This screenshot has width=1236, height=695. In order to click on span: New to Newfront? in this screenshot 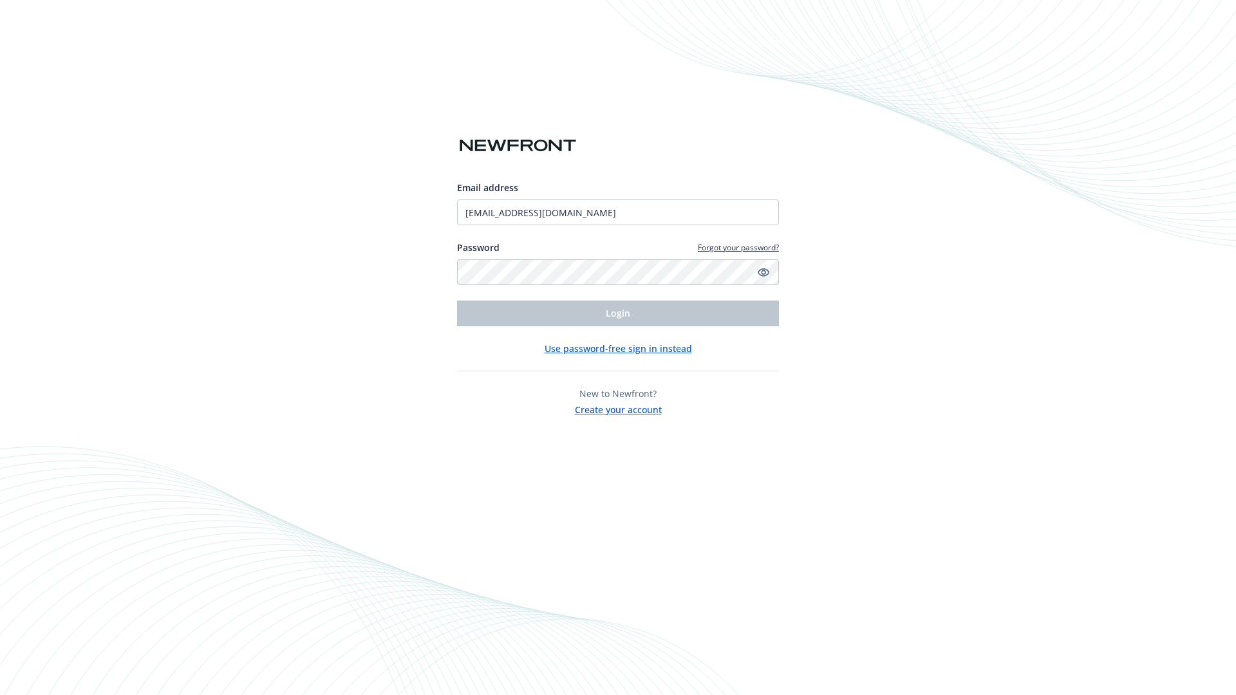, I will do `click(618, 393)`.